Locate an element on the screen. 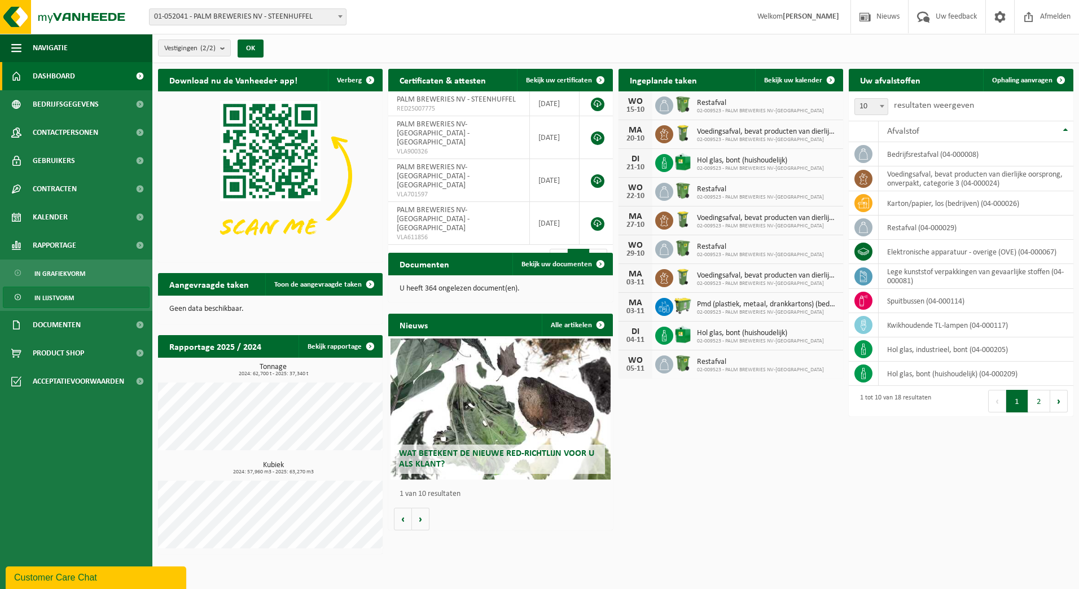 The width and height of the screenshot is (1079, 589). span: Bekijk uw documenten is located at coordinates (556, 264).